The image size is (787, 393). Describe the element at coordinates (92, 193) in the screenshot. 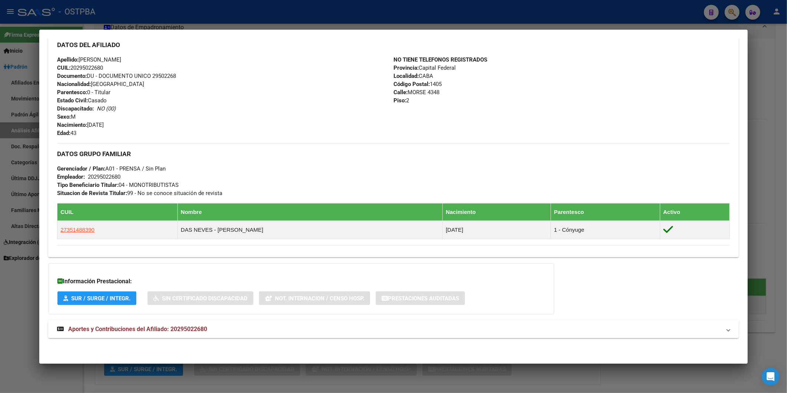

I see `strong: Situacion de Revista Titular:` at that location.